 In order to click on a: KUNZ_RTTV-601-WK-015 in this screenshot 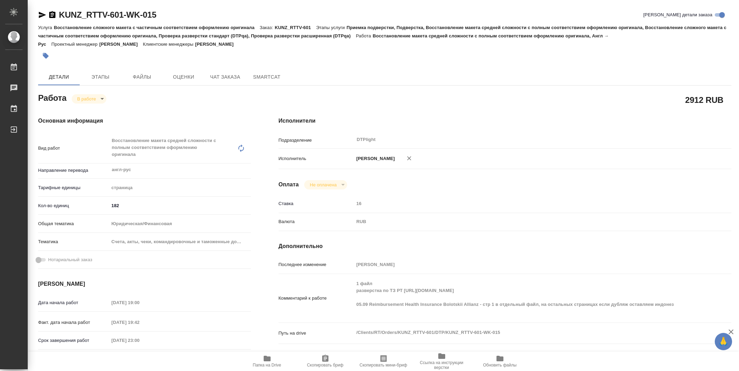, I will do `click(107, 15)`.